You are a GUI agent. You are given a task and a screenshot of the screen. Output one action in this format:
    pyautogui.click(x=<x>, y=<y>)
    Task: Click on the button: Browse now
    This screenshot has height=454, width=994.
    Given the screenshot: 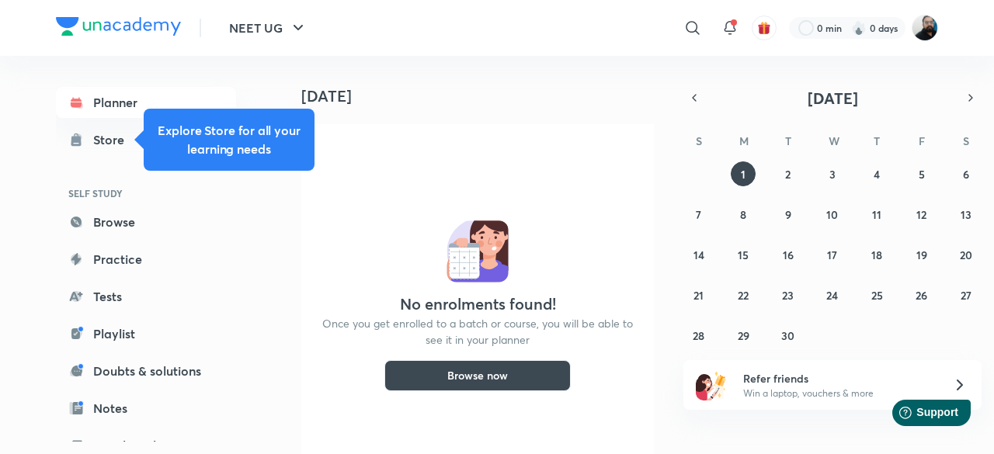 What is the action you would take?
    pyautogui.click(x=478, y=376)
    